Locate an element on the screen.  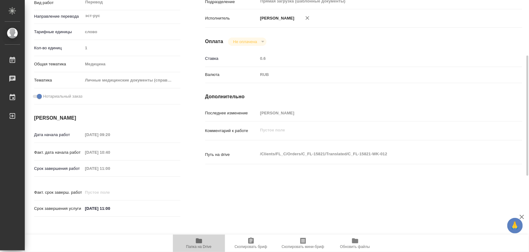
div: Личные медицинские документы (справки, эпикризы) is located at coordinates (131, 80).